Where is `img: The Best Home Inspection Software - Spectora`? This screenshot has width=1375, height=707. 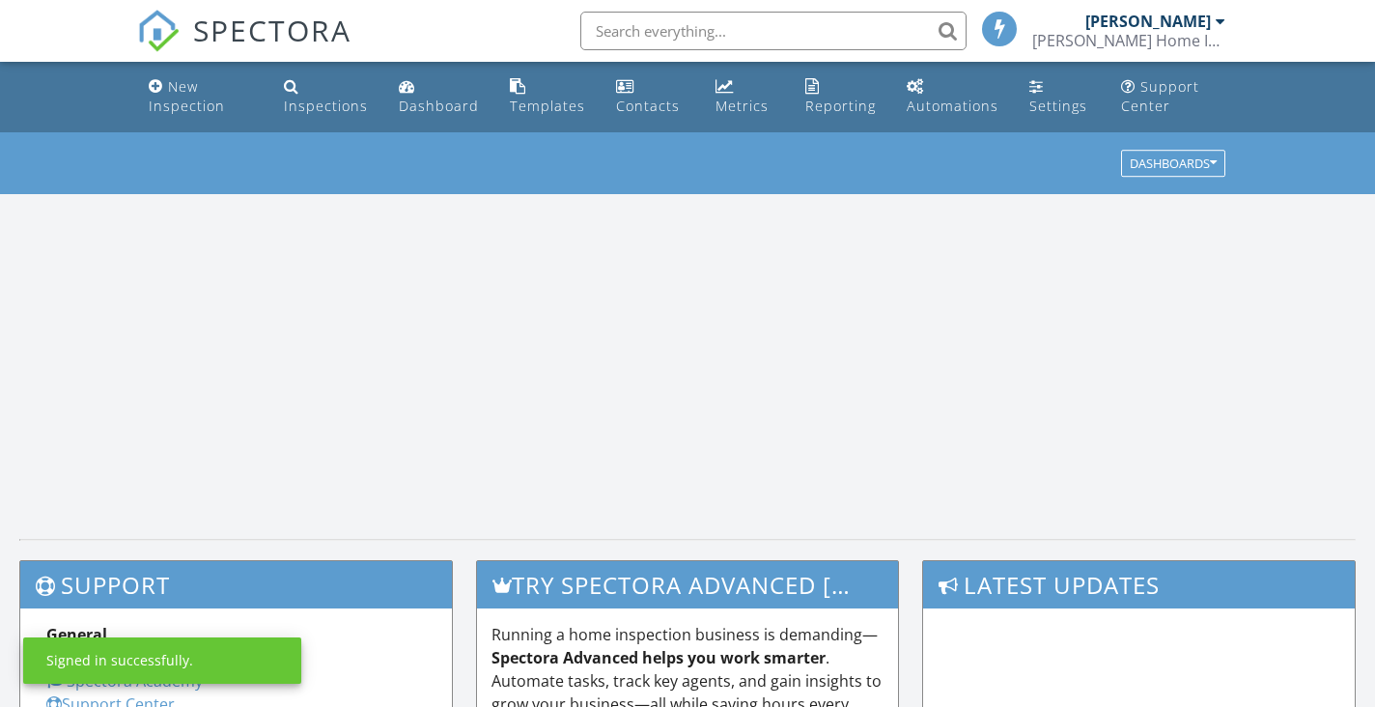 img: The Best Home Inspection Software - Spectora is located at coordinates (158, 31).